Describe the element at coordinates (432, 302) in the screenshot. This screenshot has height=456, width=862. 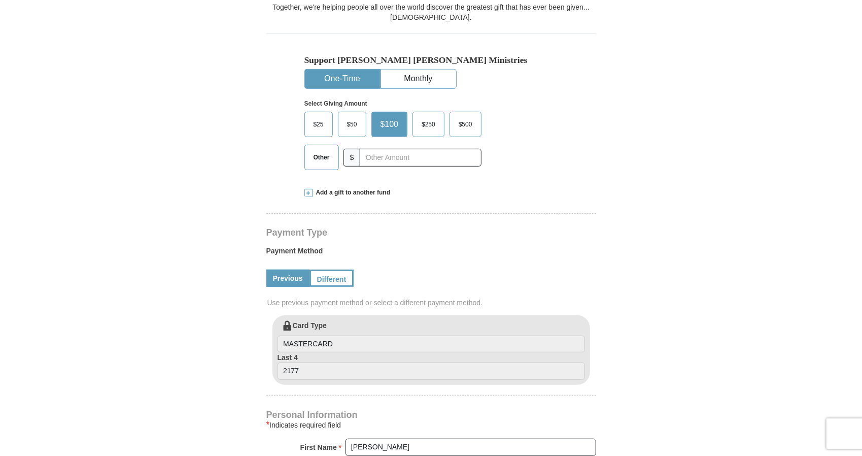
I see `span: Use previous payment method or select a different payment method.` at that location.